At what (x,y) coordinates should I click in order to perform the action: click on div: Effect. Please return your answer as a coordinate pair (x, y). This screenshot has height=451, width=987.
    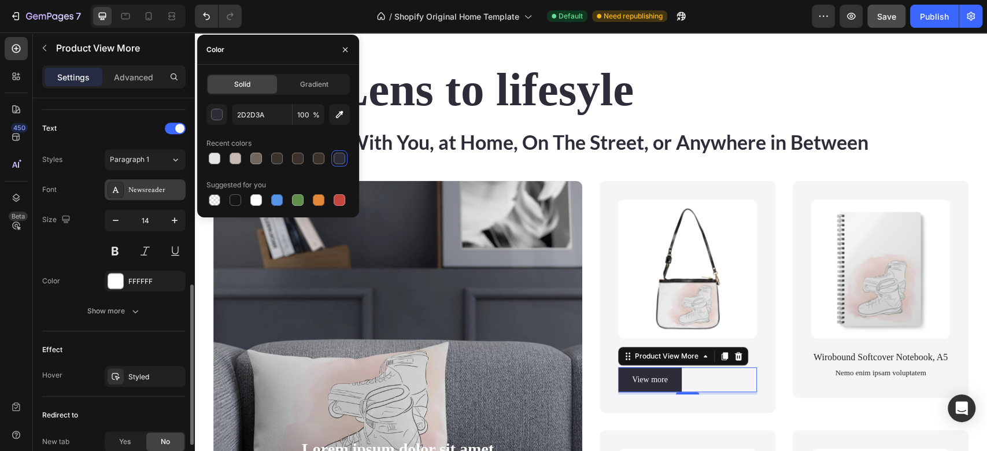
    Looking at the image, I should click on (52, 350).